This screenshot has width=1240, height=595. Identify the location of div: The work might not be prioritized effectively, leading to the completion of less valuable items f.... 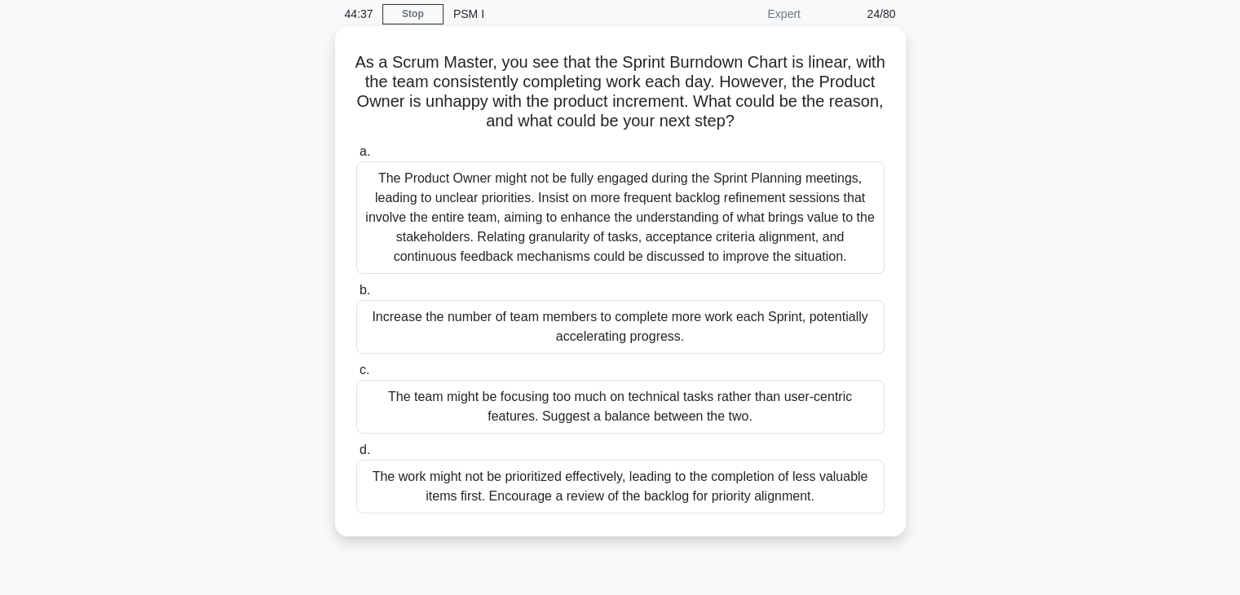
(621, 487).